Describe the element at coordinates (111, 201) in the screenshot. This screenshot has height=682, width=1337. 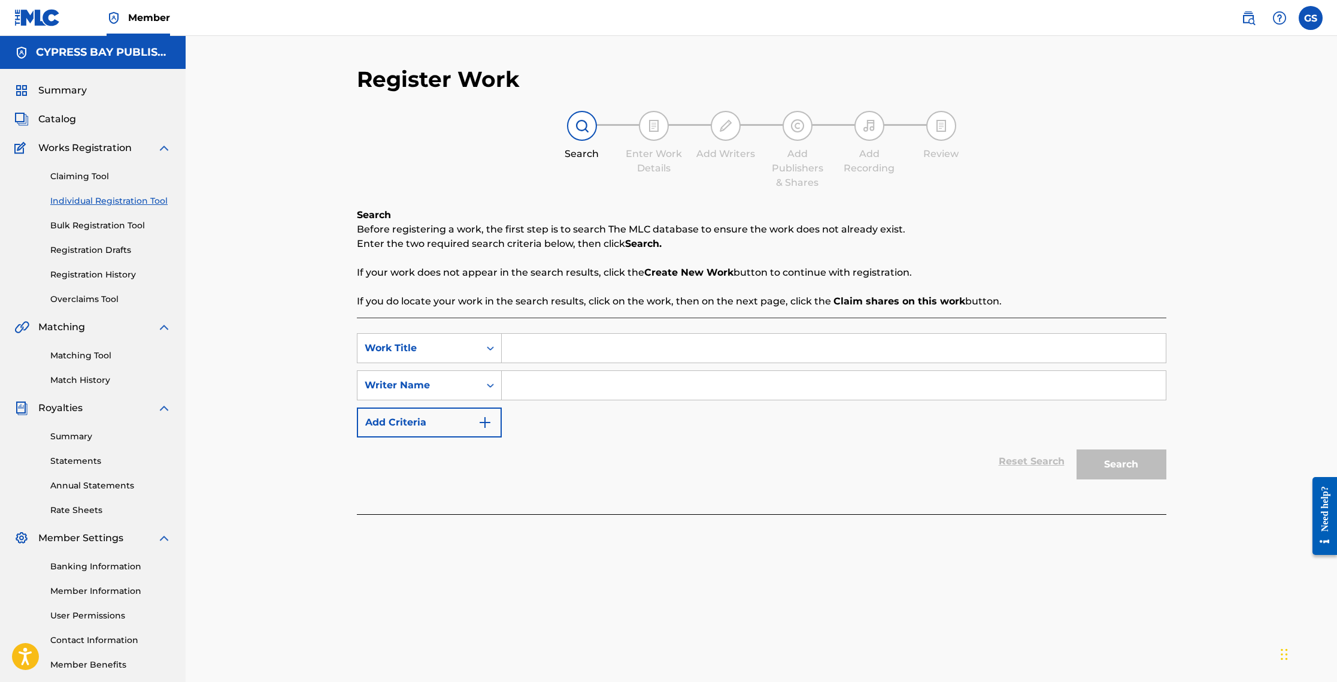
I see `a: Individual Registration Tool` at that location.